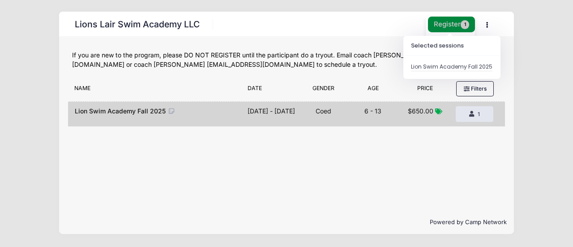 This screenshot has height=247, width=573. What do you see at coordinates (373, 90) in the screenshot?
I see `div: Age` at bounding box center [373, 90].